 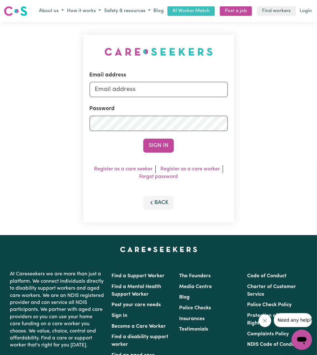 What do you see at coordinates (158, 249) in the screenshot?
I see `a: Careseekers home page` at bounding box center [158, 249].